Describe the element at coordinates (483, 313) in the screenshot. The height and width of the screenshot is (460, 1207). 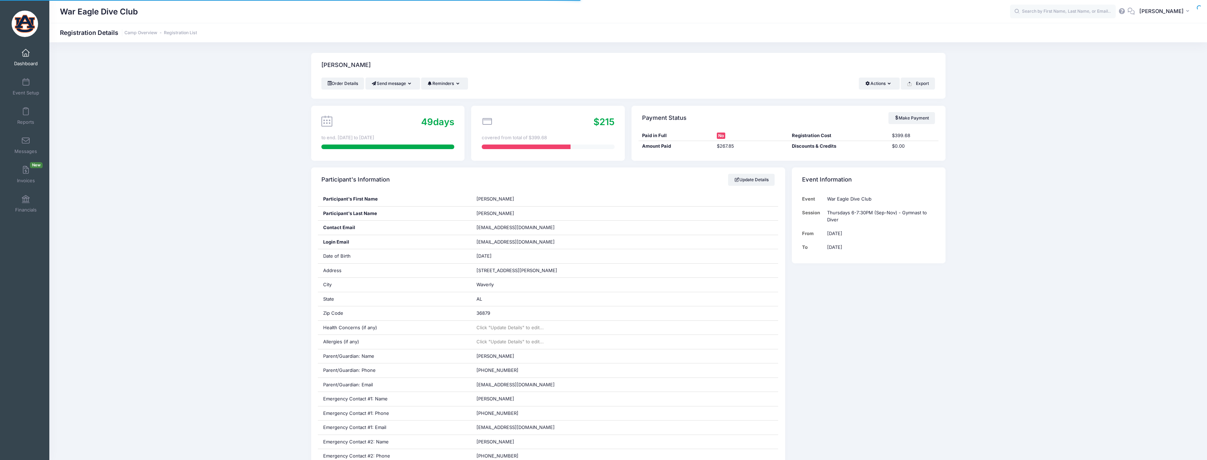
I see `span: 36879` at that location.